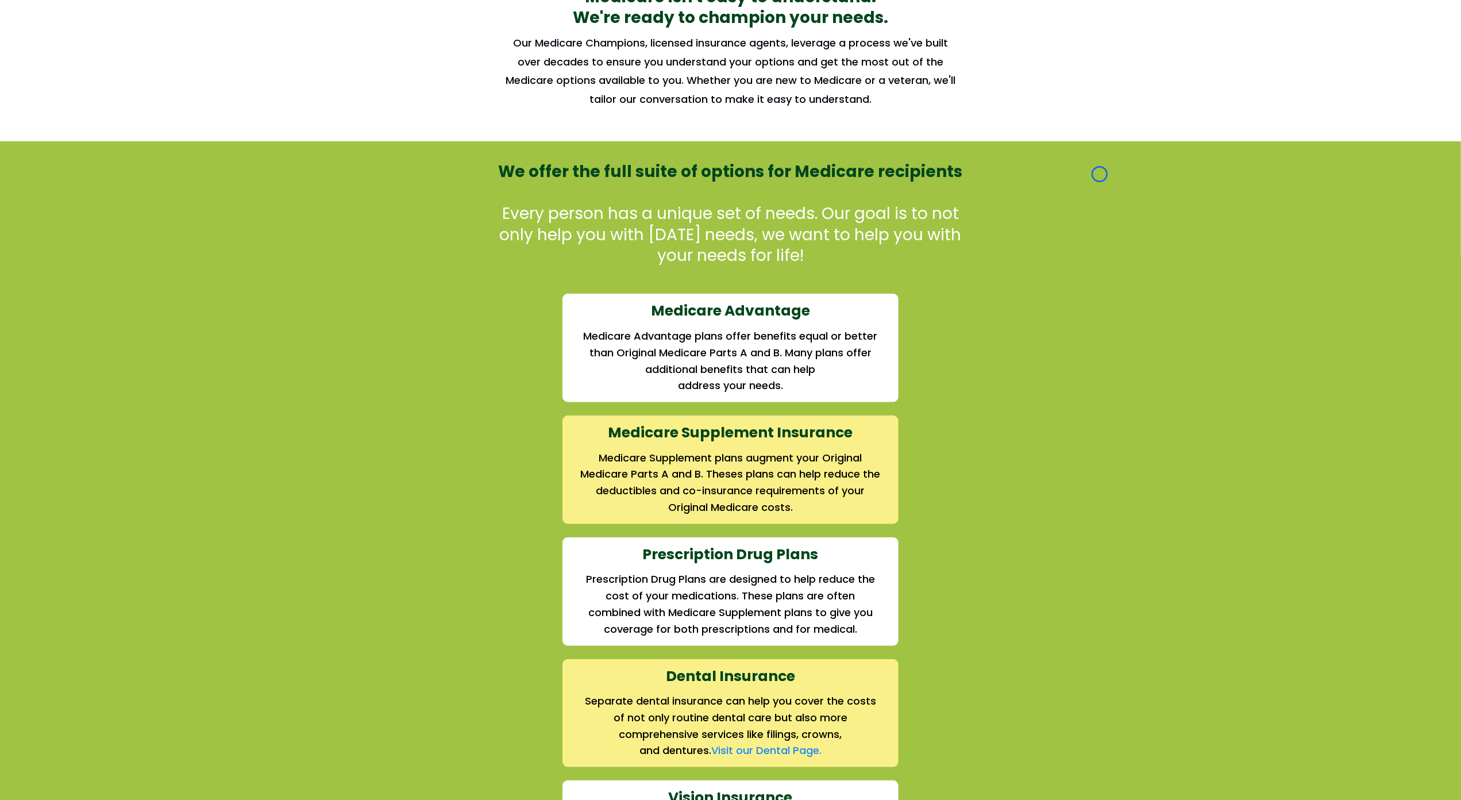 The image size is (1461, 800). I want to click on strong: We offer the full suite of options for Medicare recipients, so click(731, 171).